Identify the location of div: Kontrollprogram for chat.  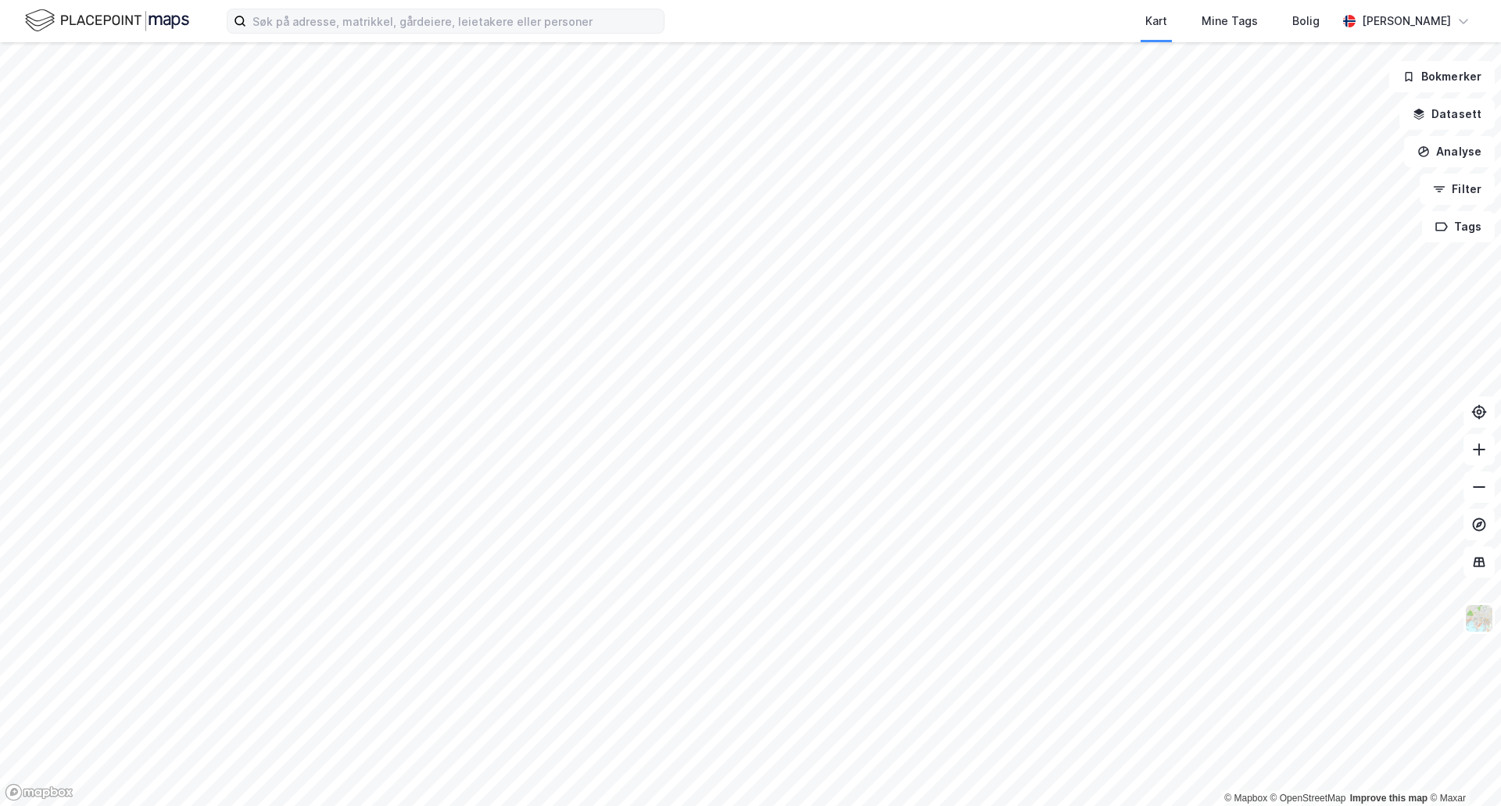
(1461, 768).